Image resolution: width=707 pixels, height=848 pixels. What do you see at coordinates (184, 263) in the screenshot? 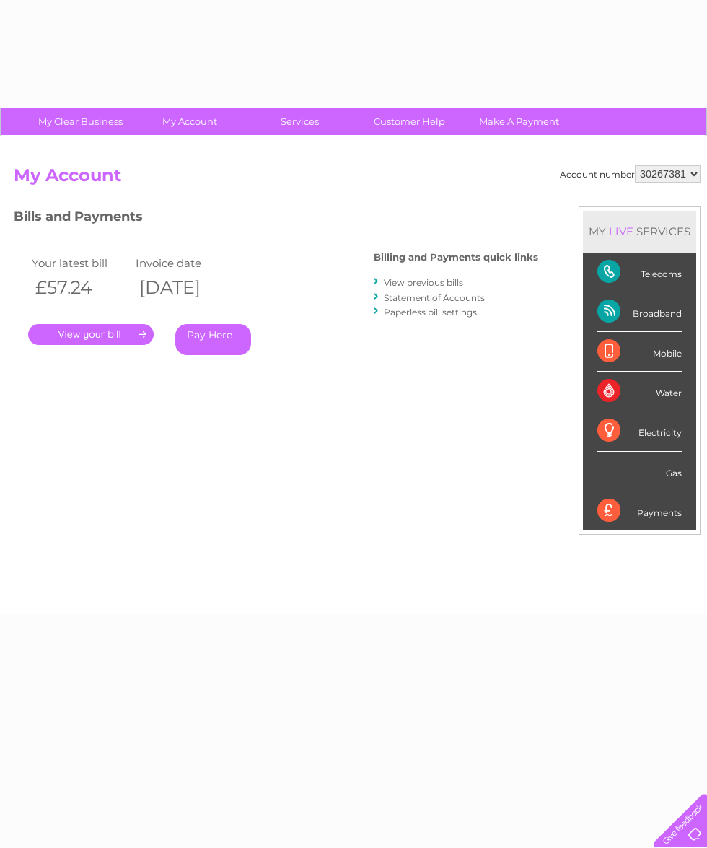
I see `td: Invoice date` at bounding box center [184, 263].